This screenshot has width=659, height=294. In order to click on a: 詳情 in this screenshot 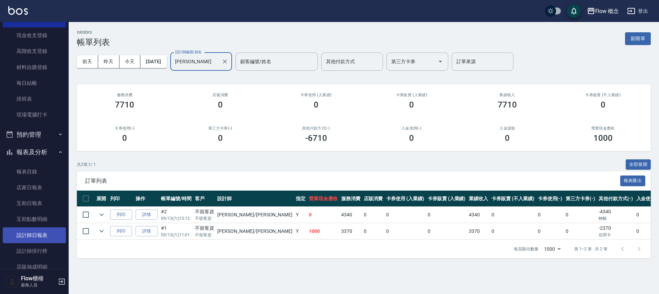, I will do `click(147, 231)`.